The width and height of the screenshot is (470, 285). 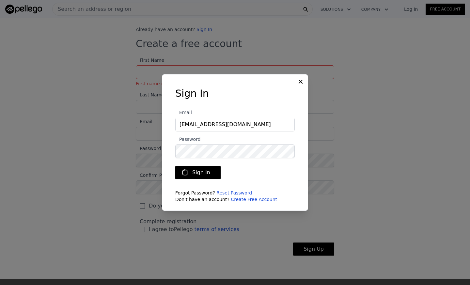 I want to click on span: Email, so click(x=183, y=112).